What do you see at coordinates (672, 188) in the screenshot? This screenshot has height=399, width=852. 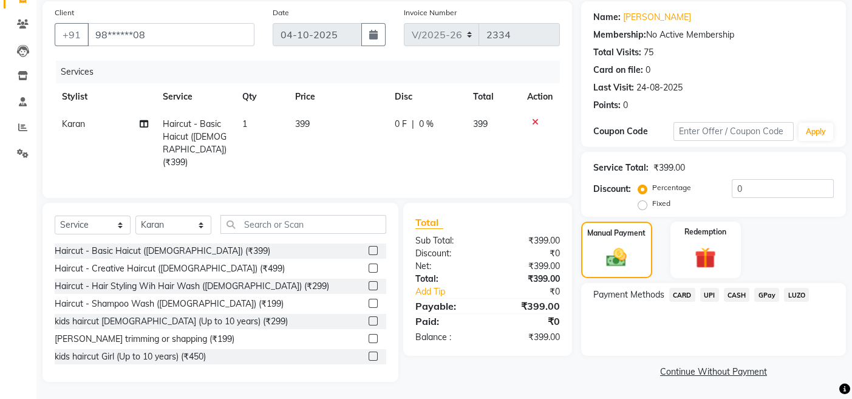 I see `label: Percentage` at bounding box center [672, 188].